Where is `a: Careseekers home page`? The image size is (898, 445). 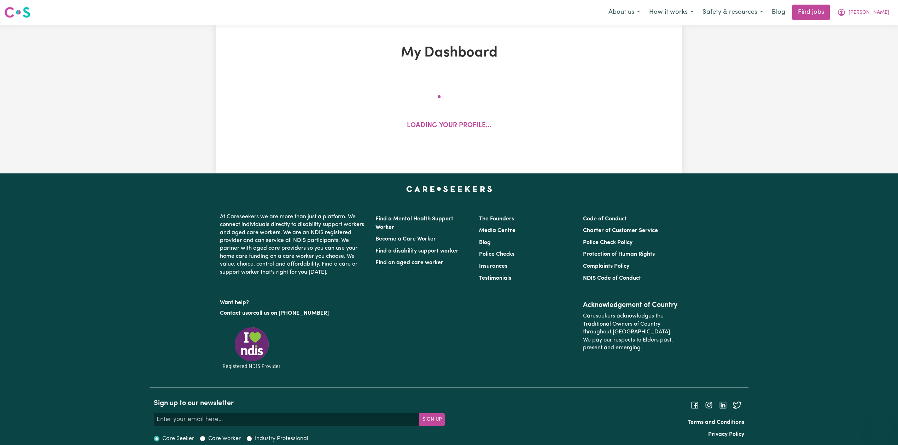 a: Careseekers home page is located at coordinates (449, 189).